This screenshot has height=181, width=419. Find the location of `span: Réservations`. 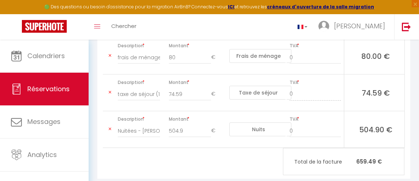

span: Réservations is located at coordinates (48, 89).